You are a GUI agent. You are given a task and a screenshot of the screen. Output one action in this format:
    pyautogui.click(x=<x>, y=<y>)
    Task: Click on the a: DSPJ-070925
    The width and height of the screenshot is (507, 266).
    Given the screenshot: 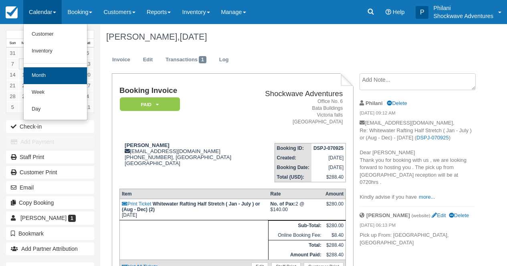 What is the action you would take?
    pyautogui.click(x=432, y=137)
    